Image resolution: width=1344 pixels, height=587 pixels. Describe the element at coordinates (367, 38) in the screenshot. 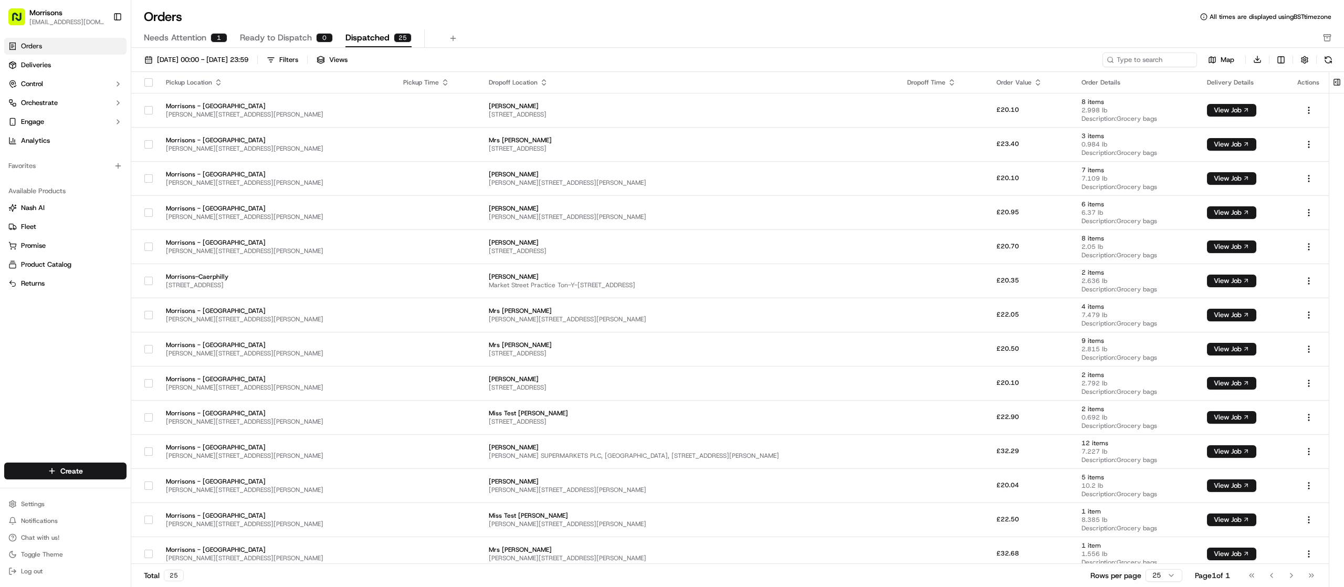

I see `span: Dispatched` at that location.